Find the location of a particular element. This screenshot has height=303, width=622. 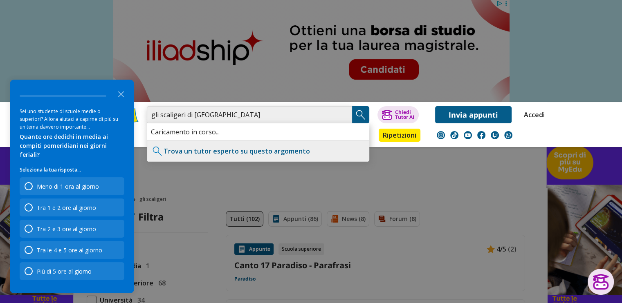

img: instagram is located at coordinates (441, 135).